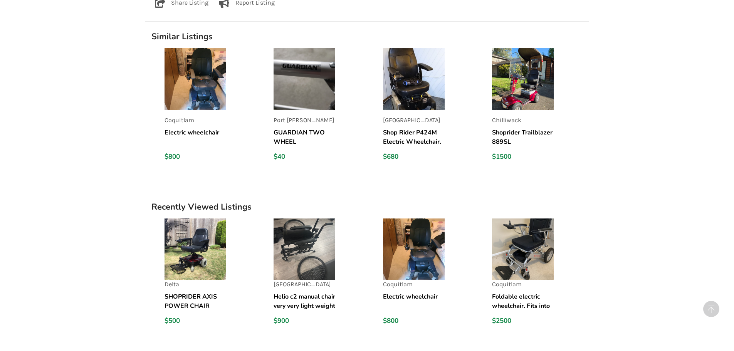 The height and width of the screenshot is (351, 734). I want to click on h5: Helio c2 manual chair very very light weight, so click(304, 301).